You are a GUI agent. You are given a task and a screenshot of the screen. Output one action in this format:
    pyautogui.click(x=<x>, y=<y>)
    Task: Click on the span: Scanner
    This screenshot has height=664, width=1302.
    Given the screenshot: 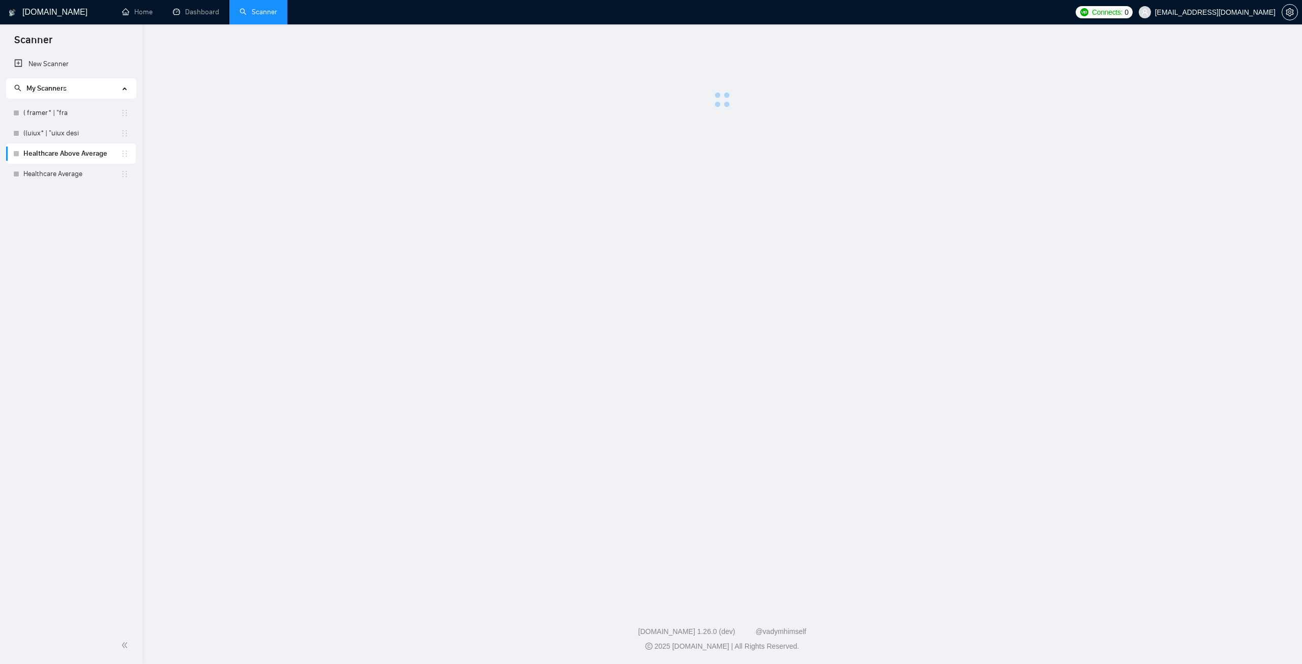 What is the action you would take?
    pyautogui.click(x=33, y=43)
    